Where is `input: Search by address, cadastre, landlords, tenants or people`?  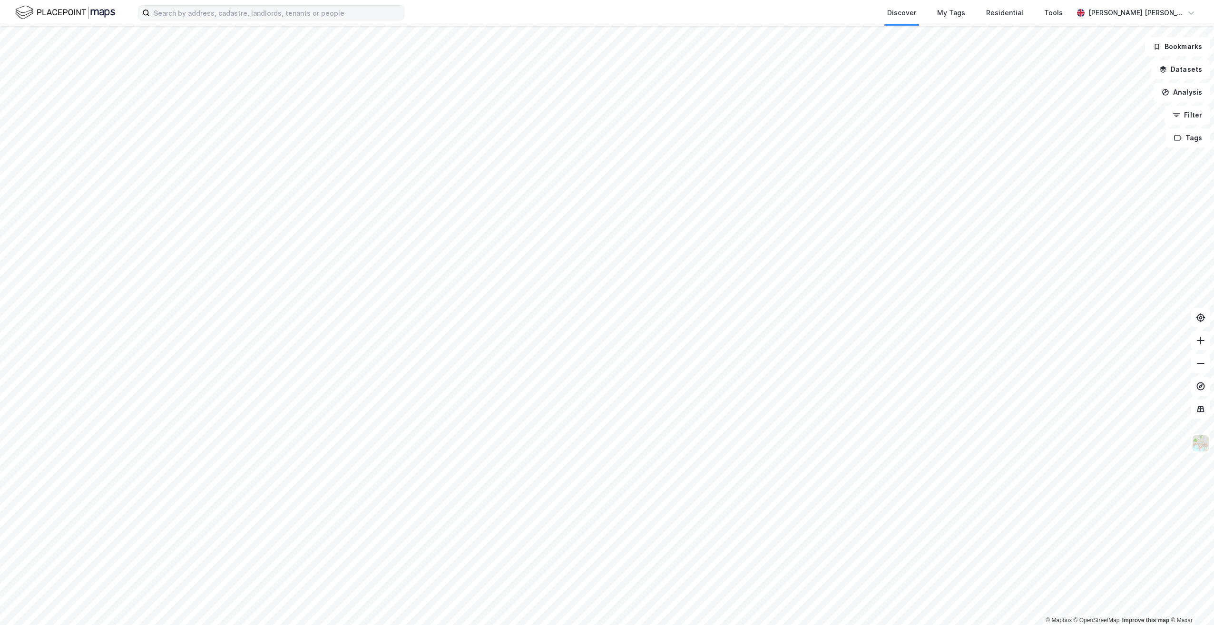
input: Search by address, cadastre, landlords, tenants or people is located at coordinates (277, 13).